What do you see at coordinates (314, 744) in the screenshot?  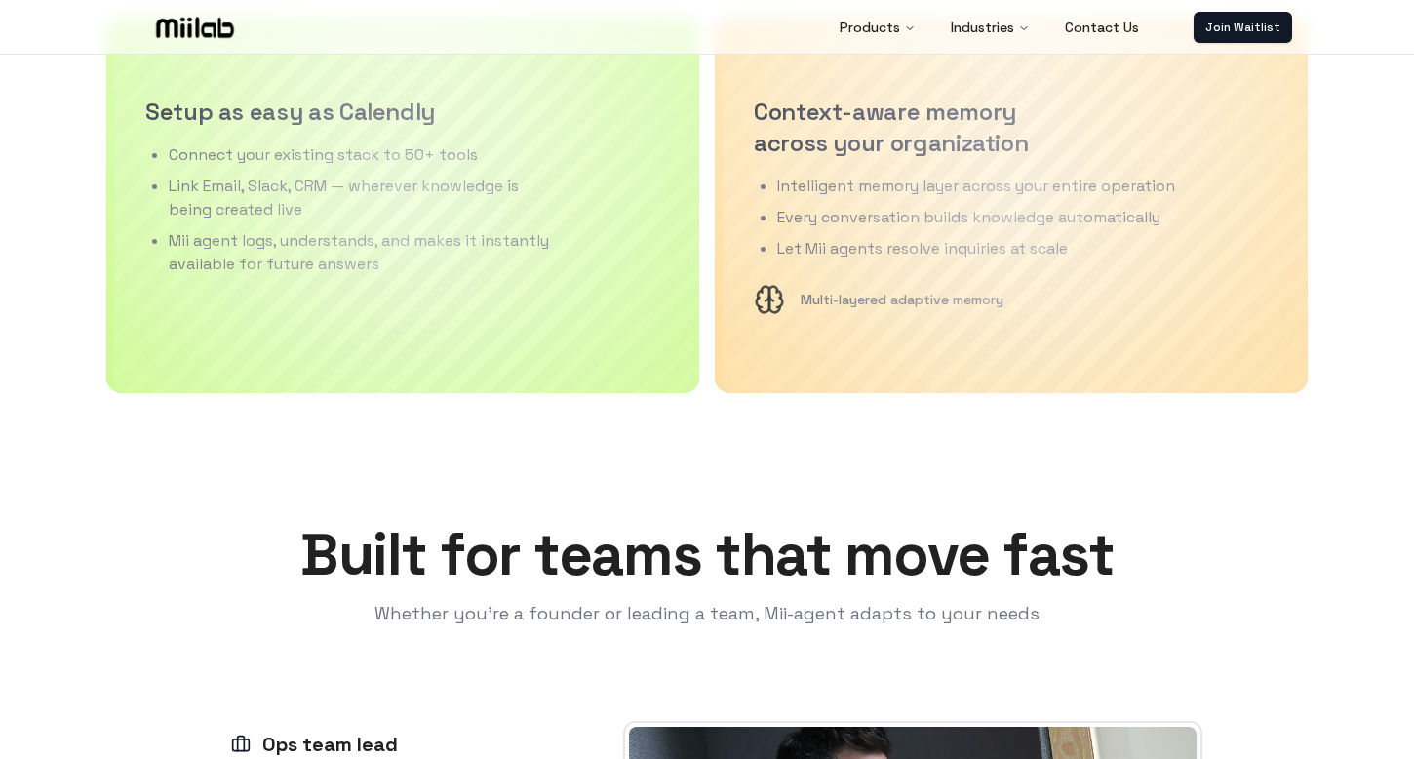 I see `div: Ops team lead` at bounding box center [314, 744].